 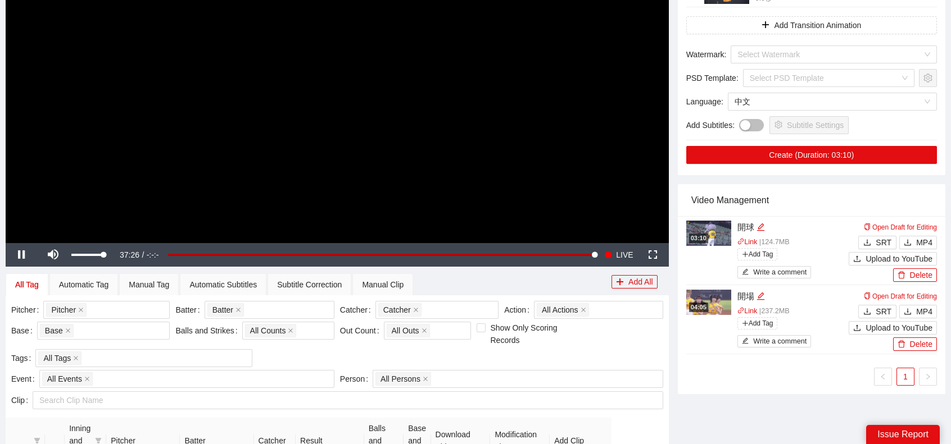 What do you see at coordinates (832, 102) in the screenshot?
I see `span: 中文` at bounding box center [832, 102].